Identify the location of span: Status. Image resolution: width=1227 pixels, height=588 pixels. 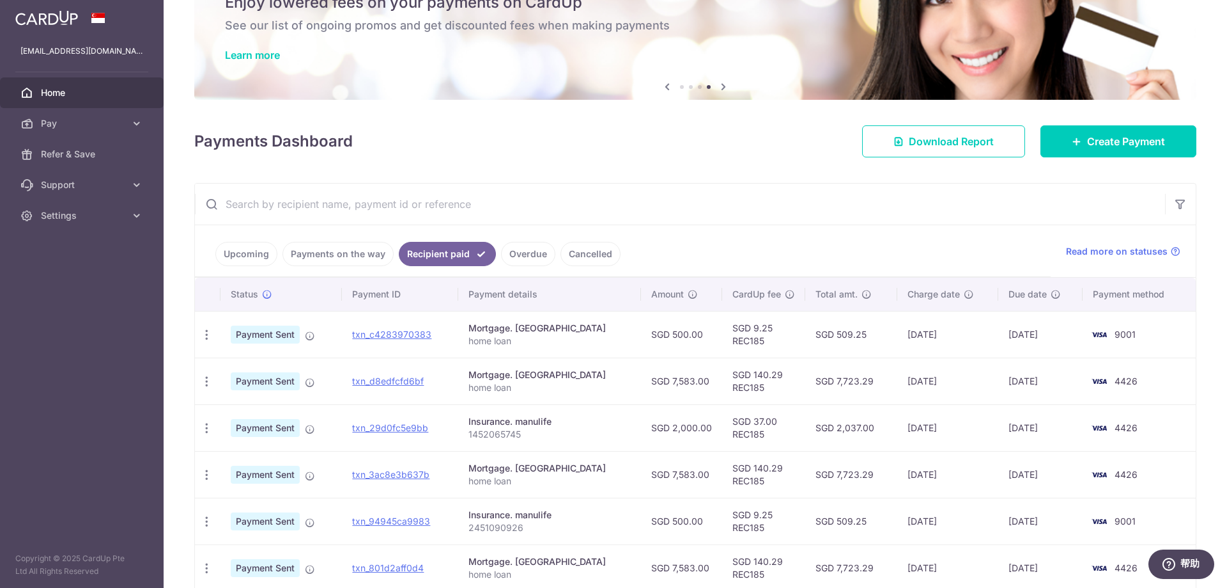
(244, 294).